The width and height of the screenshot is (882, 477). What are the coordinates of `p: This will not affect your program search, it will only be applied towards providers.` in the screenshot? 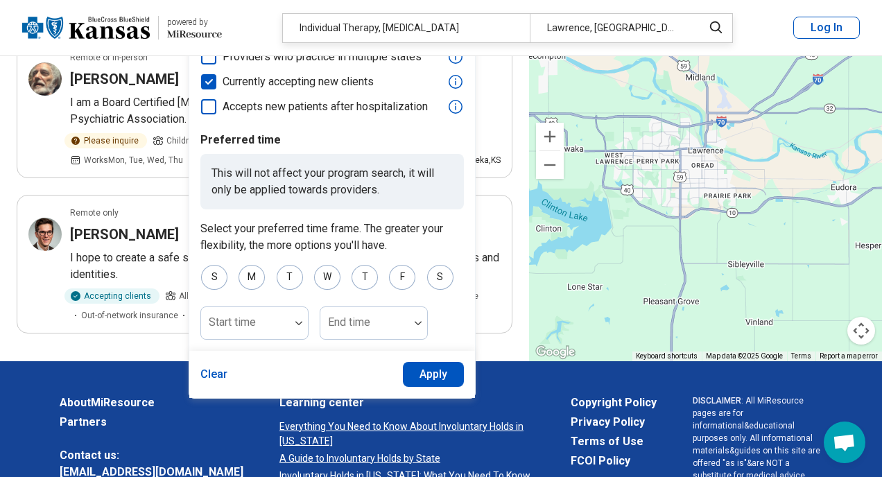 It's located at (332, 182).